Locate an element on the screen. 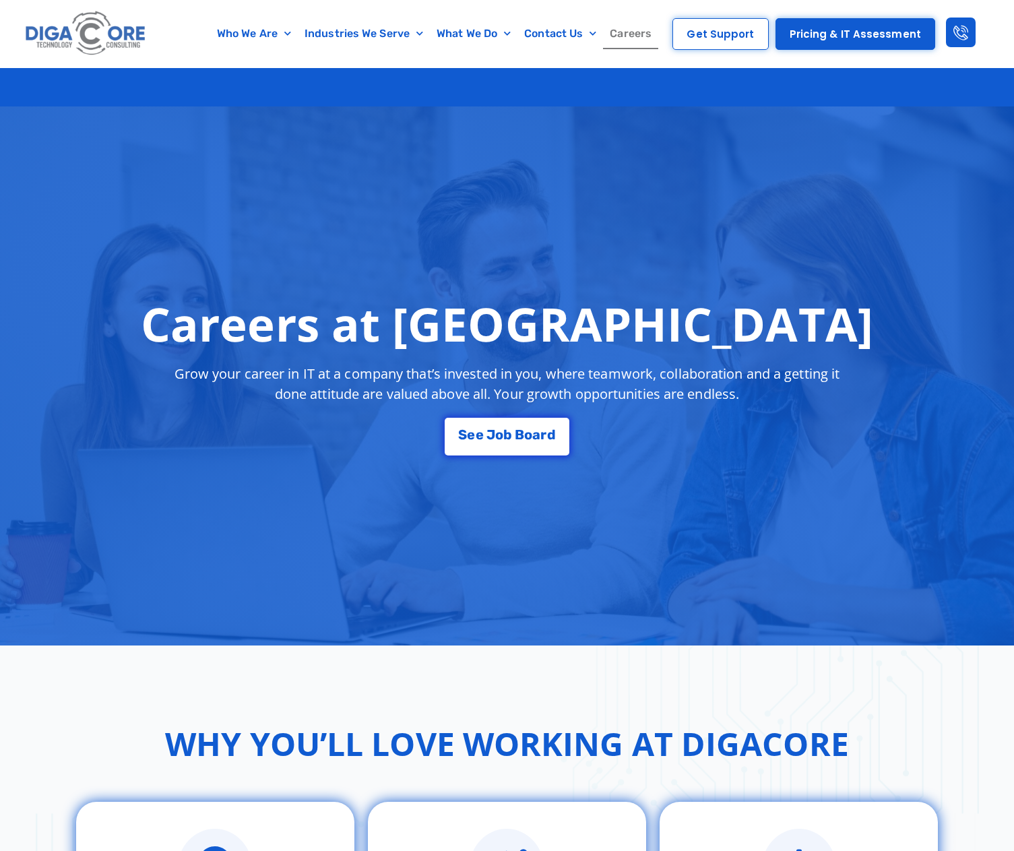 This screenshot has height=851, width=1014. a: Get Support is located at coordinates (720, 34).